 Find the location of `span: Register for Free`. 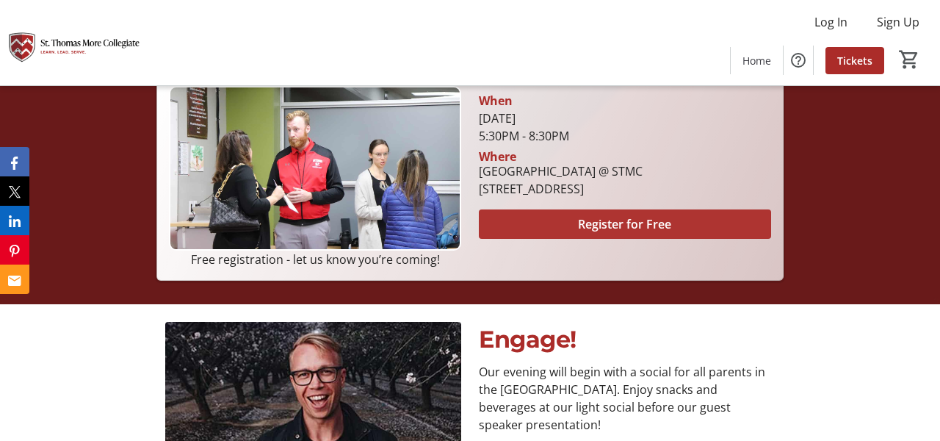

span: Register for Free is located at coordinates (625, 224).